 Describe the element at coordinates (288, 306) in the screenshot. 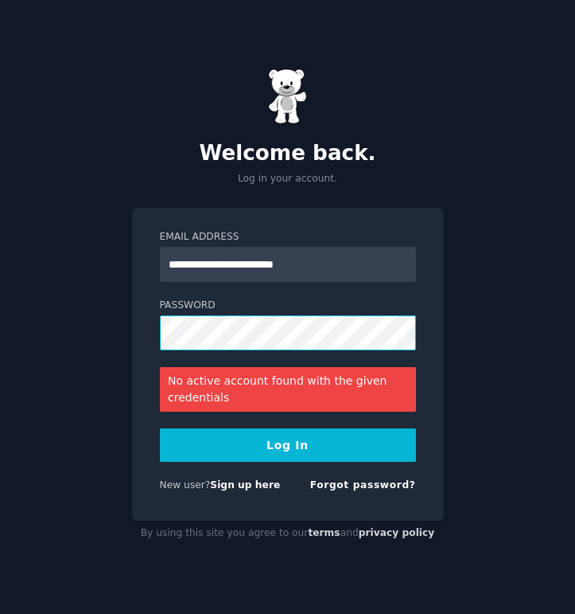

I see `label: Password` at that location.